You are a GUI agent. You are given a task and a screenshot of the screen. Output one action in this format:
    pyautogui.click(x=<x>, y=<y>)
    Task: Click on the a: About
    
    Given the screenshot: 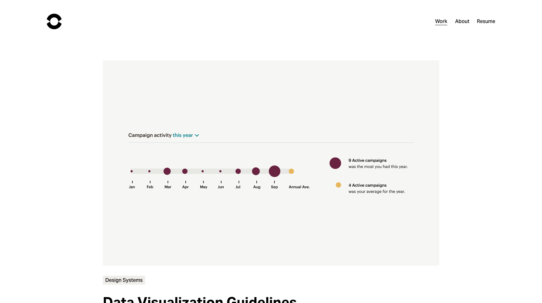 What is the action you would take?
    pyautogui.click(x=462, y=21)
    